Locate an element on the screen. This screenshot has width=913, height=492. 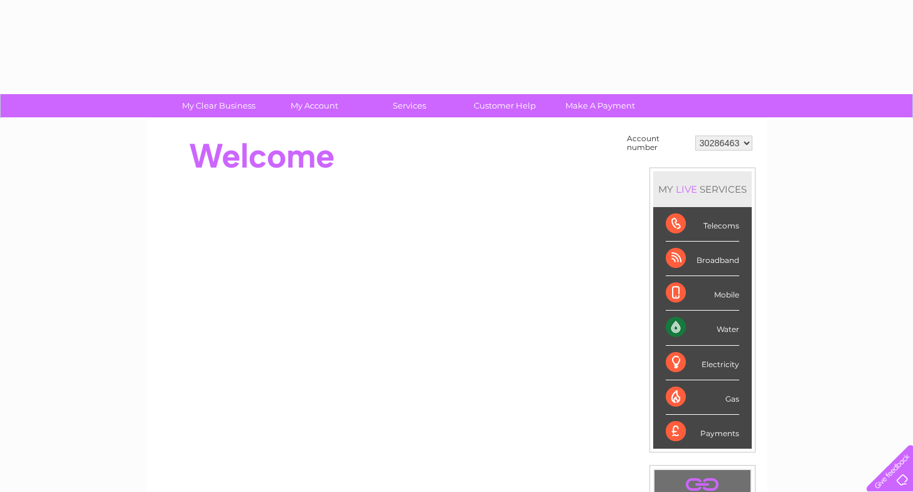
a: My Account is located at coordinates (314, 105).